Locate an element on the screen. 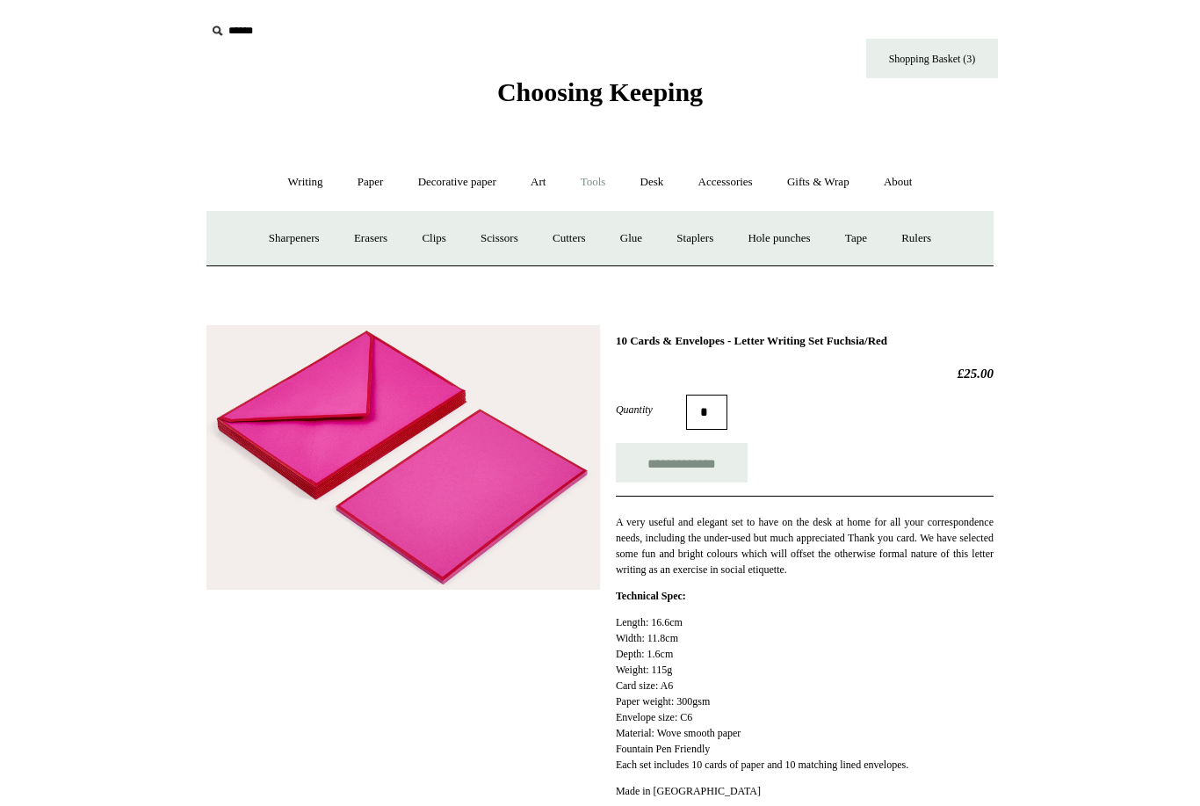  a: About is located at coordinates (898, 182).